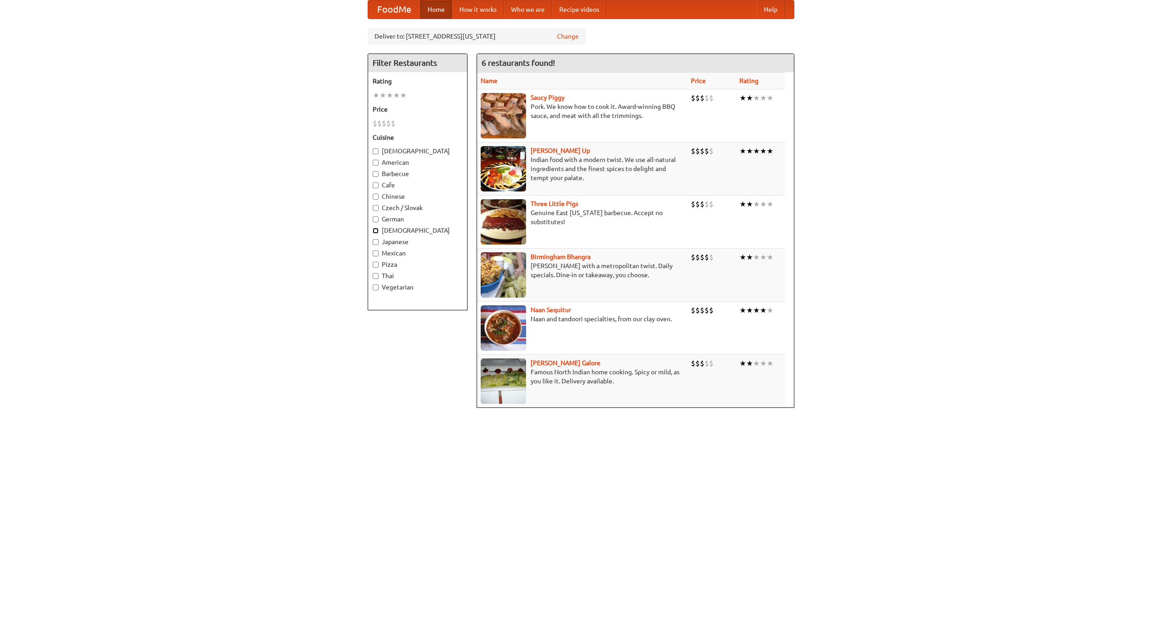  I want to click on img: currygalore.jpg, so click(504, 381).